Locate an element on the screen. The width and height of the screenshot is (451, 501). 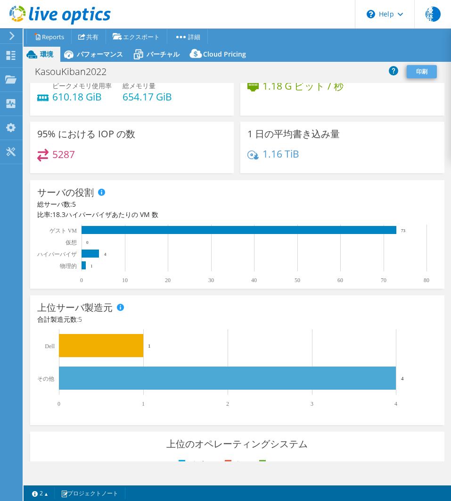
text: 物理的 is located at coordinates (68, 266).